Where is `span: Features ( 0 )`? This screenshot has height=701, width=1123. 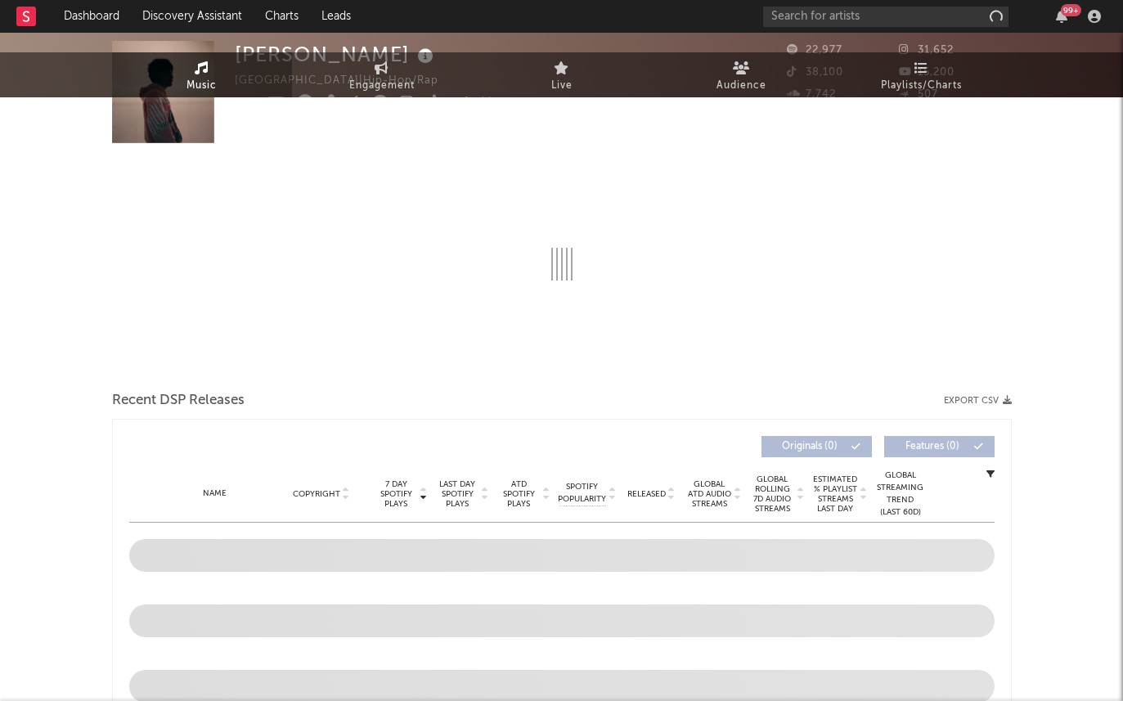
span: Features ( 0 ) is located at coordinates (932, 447).